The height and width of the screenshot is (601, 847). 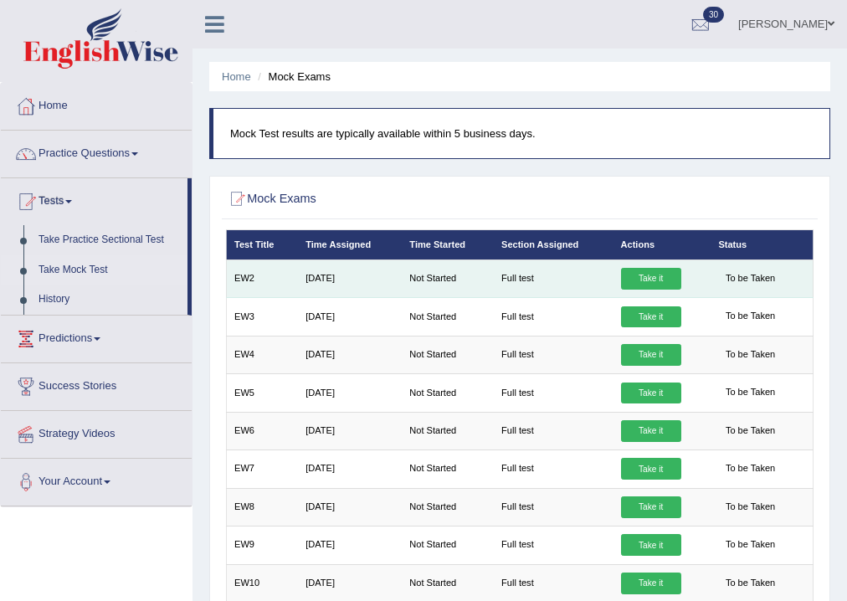 What do you see at coordinates (96, 152) in the screenshot?
I see `a: Practice Questions` at bounding box center [96, 152].